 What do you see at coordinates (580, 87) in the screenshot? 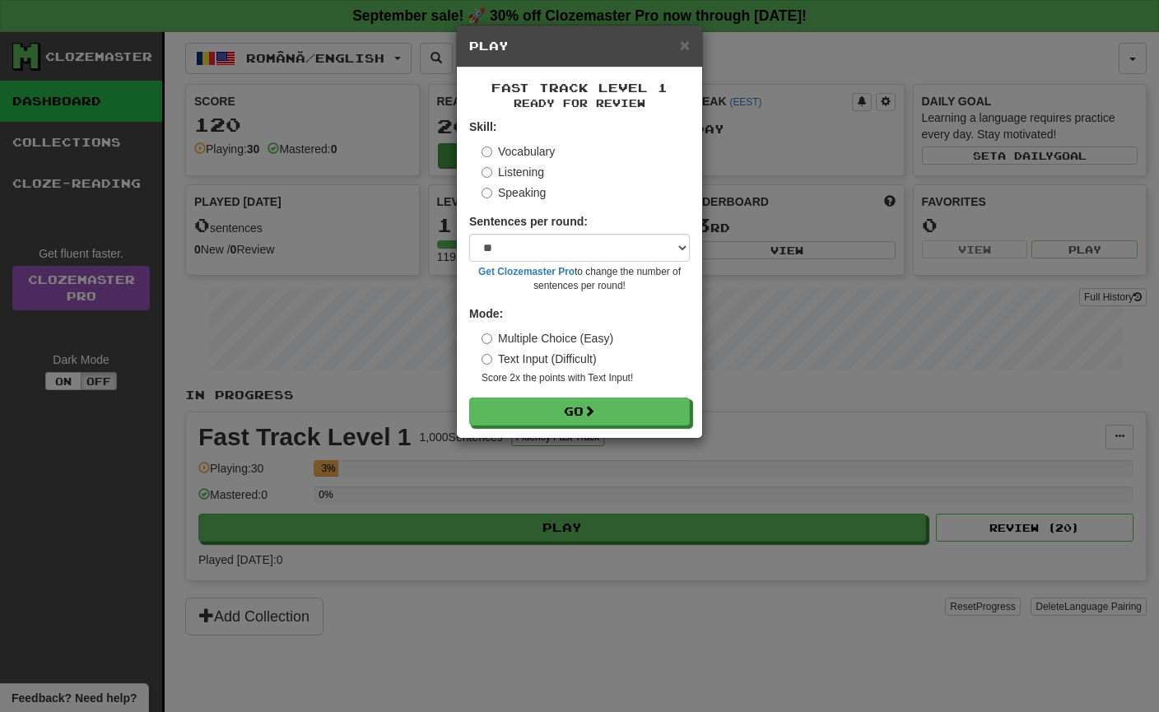
I see `span: Fast Track Level 1` at bounding box center [580, 87].